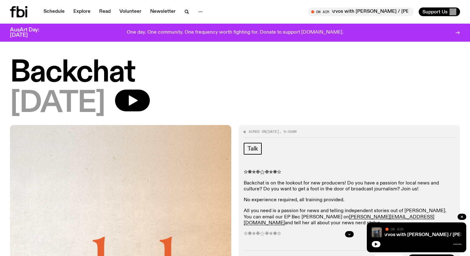 Image resolution: width=470 pixels, height=256 pixels. Describe the element at coordinates (82, 12) in the screenshot. I see `a: Explore` at that location.